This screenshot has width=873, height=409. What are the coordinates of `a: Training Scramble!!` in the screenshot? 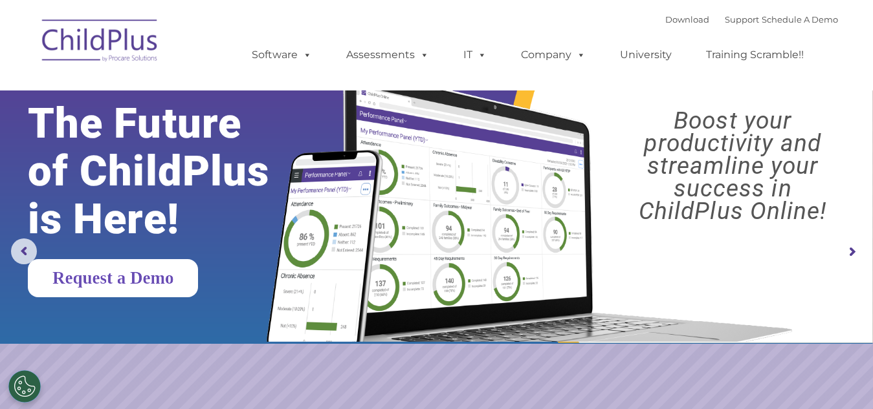 It's located at (754, 55).